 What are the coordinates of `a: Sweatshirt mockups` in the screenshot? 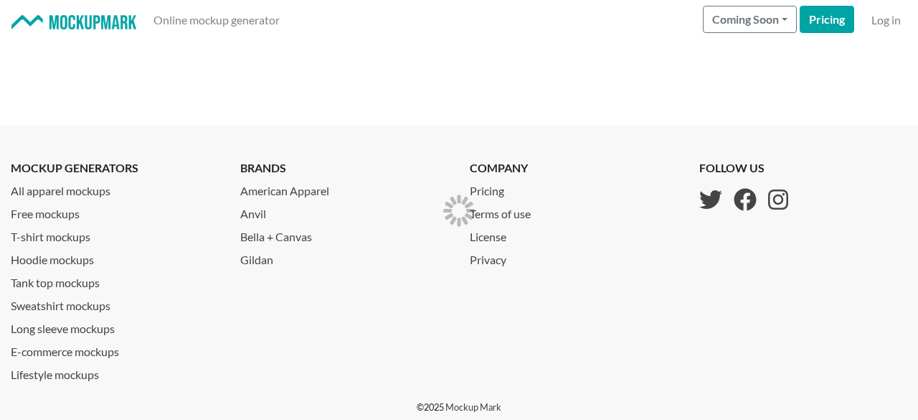 It's located at (115, 303).